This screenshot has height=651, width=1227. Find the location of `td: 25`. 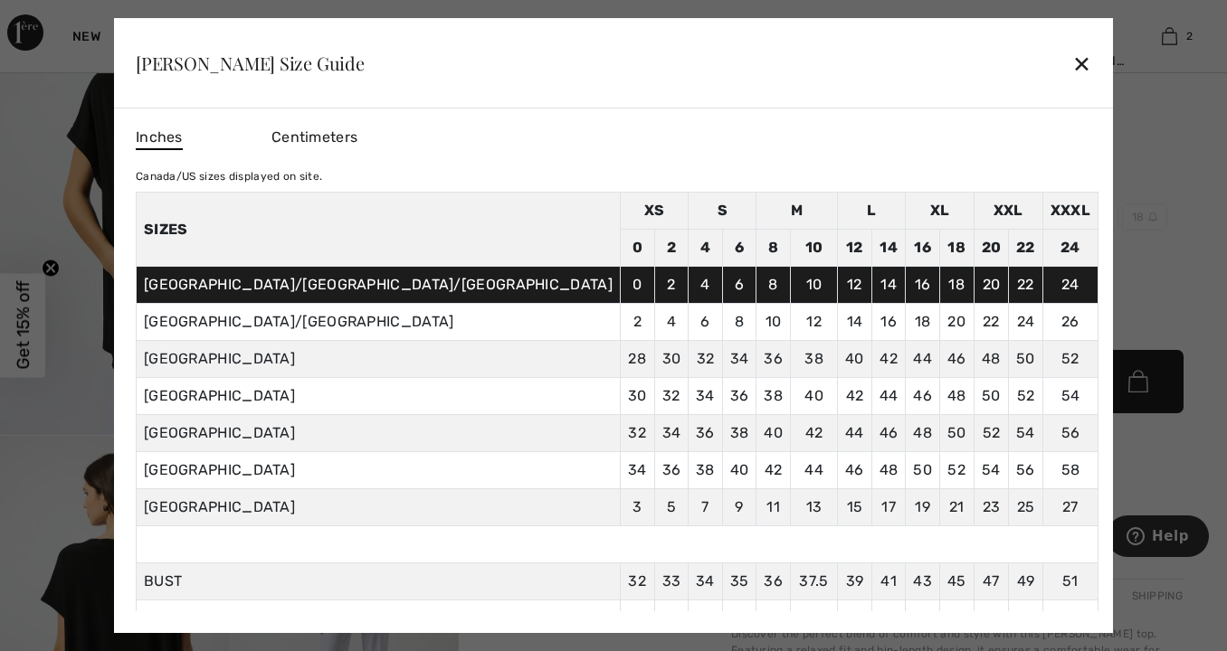

td: 25 is located at coordinates (1026, 508).